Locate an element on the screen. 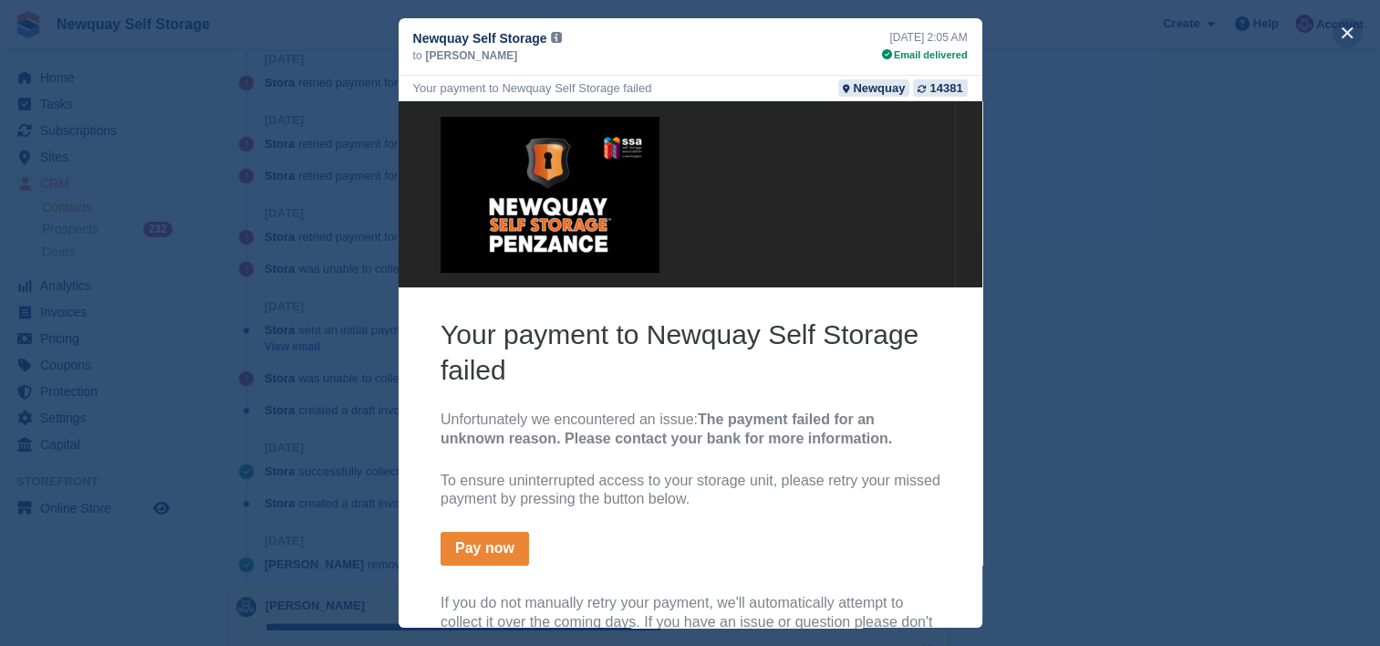 Image resolution: width=1380 pixels, height=646 pixels. p: To ensure uninterrupted access to your storage unit, please retry your missed payment by pressing... is located at coordinates (292, 389).